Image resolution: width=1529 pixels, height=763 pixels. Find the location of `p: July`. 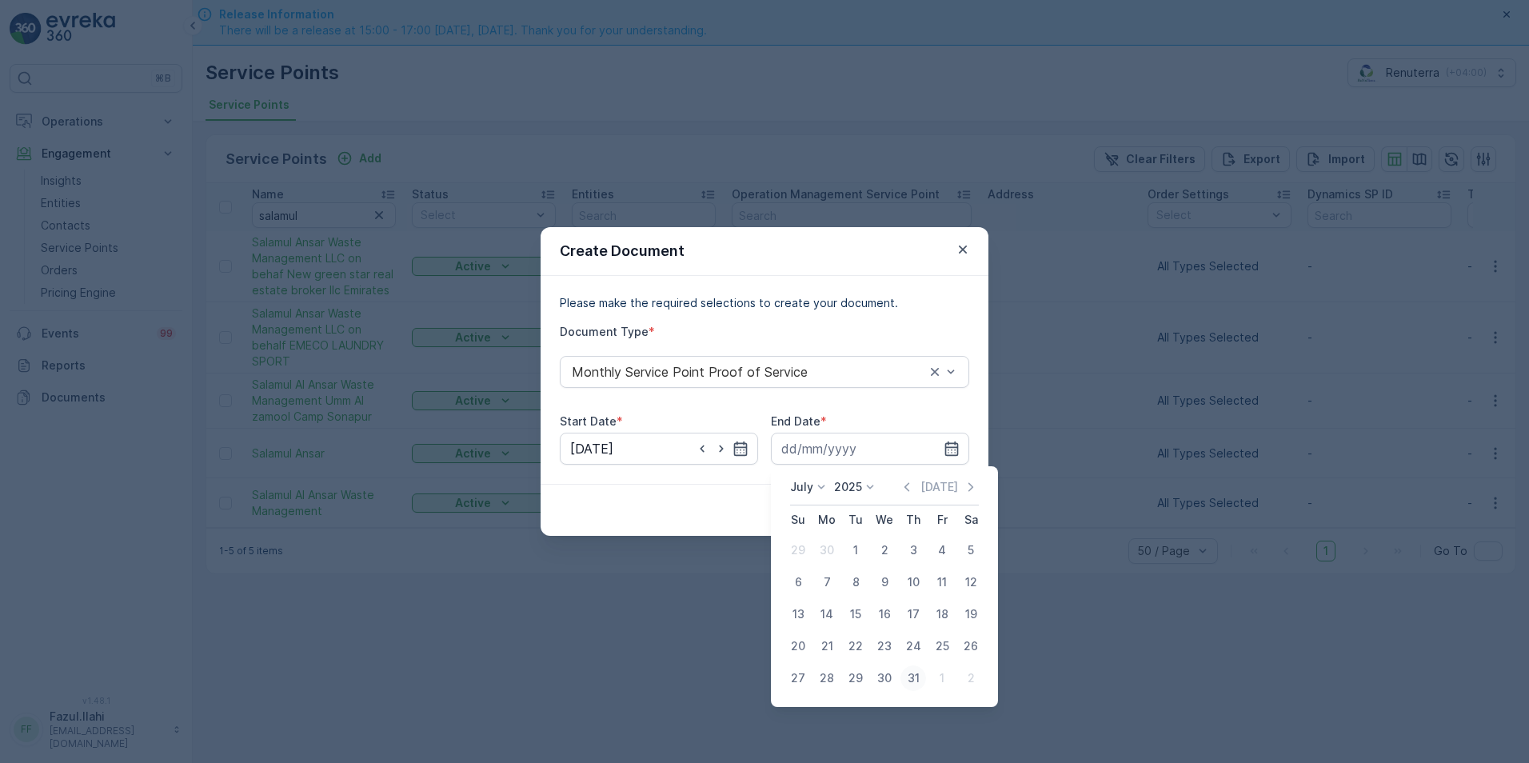

p: July is located at coordinates (801, 487).